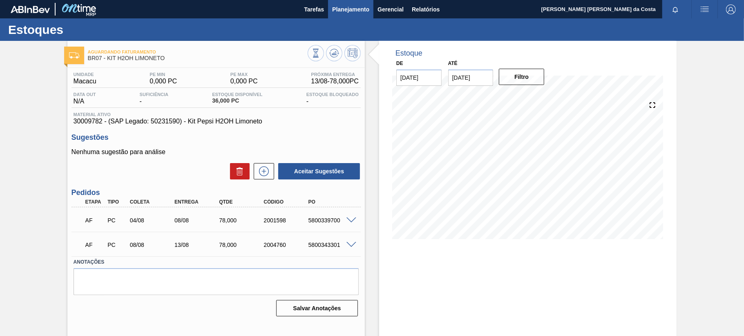 This screenshot has width=744, height=336. What do you see at coordinates (85, 94) in the screenshot?
I see `span: Data out` at bounding box center [85, 94].